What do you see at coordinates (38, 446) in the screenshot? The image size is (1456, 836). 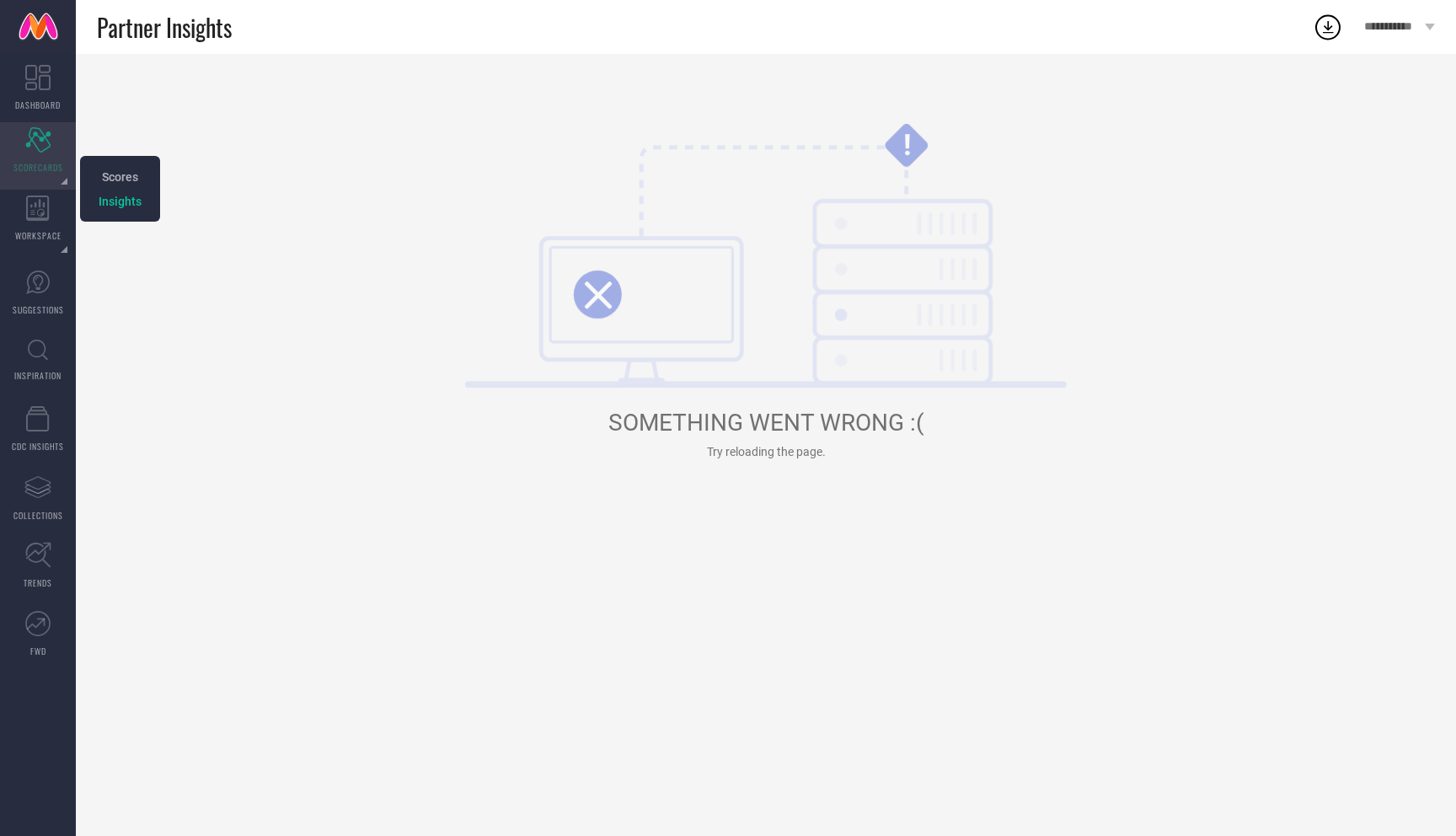 I see `span: CDC INSIGHTS` at bounding box center [38, 446].